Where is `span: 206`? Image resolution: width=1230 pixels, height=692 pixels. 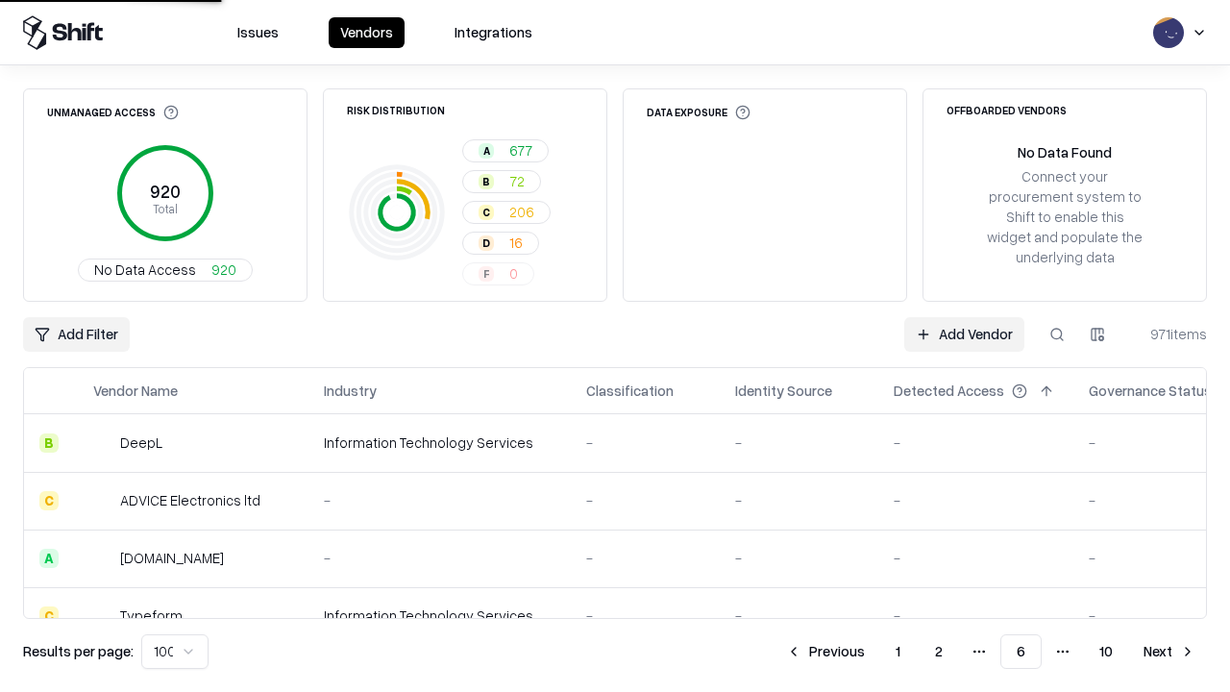 span: 206 is located at coordinates (522, 211).